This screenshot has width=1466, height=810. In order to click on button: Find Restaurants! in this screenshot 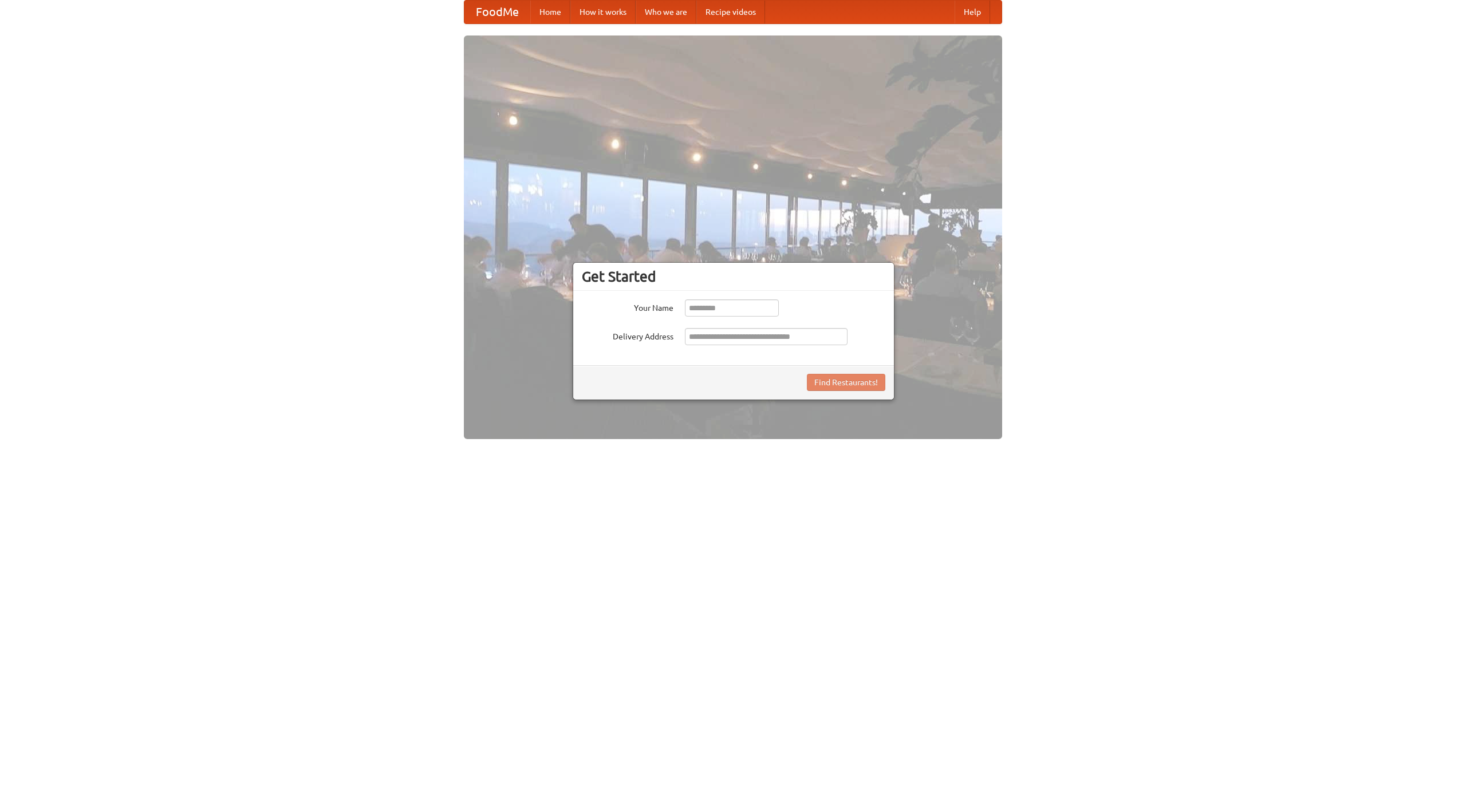, I will do `click(846, 383)`.